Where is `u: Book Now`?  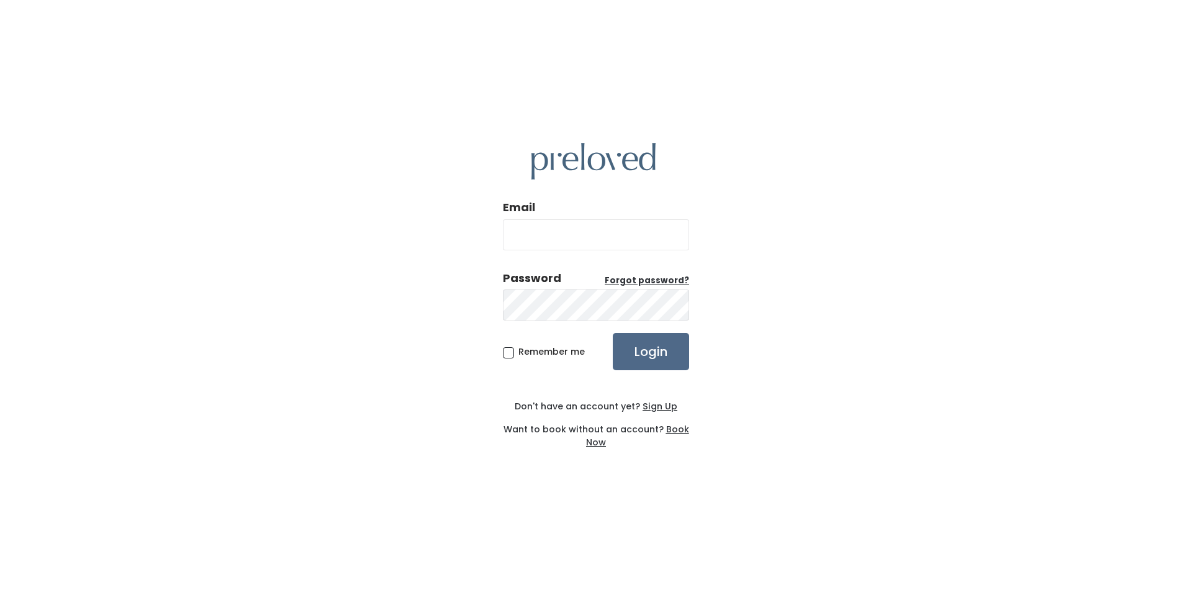 u: Book Now is located at coordinates (638, 435).